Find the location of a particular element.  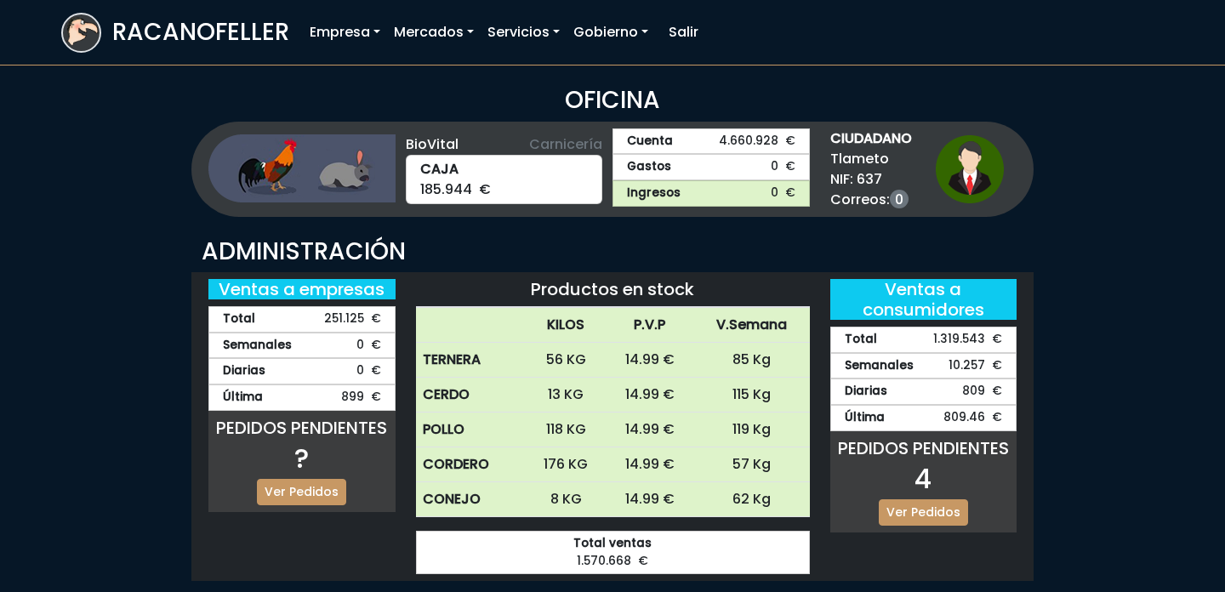

a: Ingresos0 € is located at coordinates (711, 193).